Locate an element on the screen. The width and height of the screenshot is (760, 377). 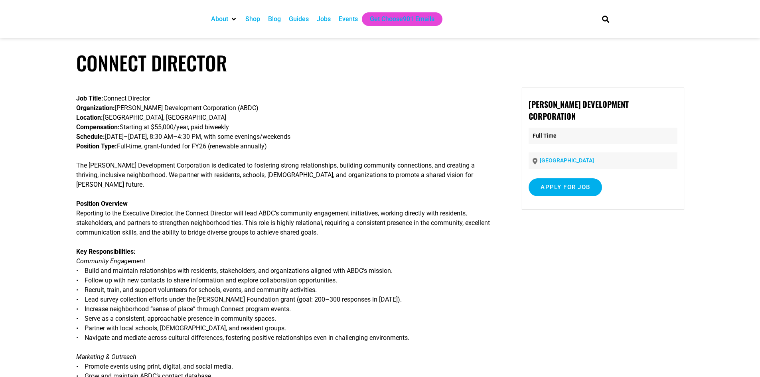
strong: Position Overview is located at coordinates (102, 204).